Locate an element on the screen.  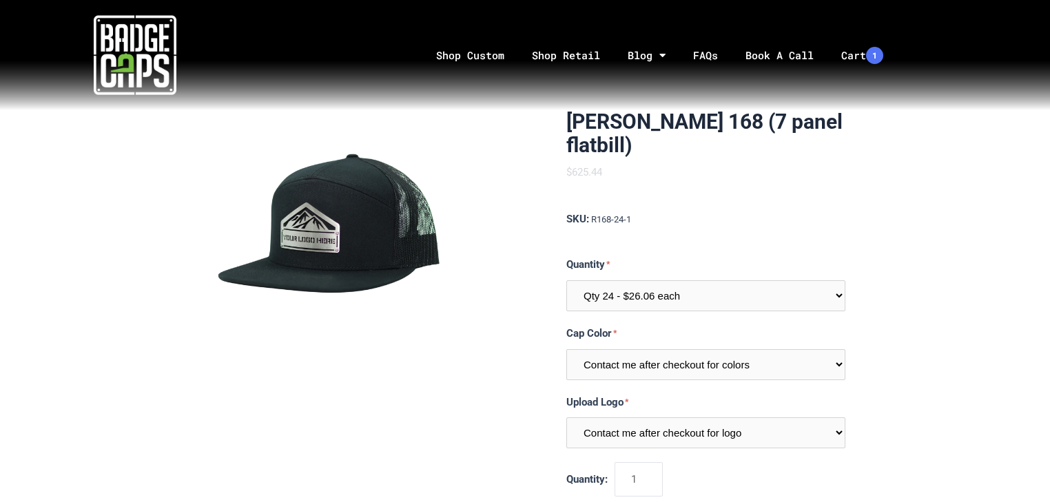
label: Quantity is located at coordinates (705, 265).